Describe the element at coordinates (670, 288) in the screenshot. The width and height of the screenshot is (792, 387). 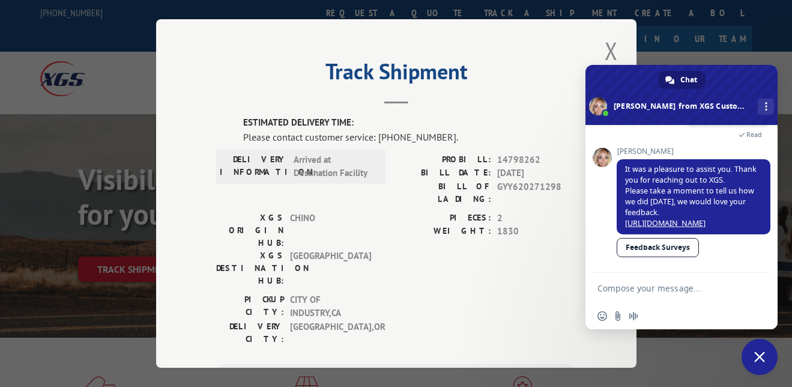
I see `textarea: Compose your message...` at that location.